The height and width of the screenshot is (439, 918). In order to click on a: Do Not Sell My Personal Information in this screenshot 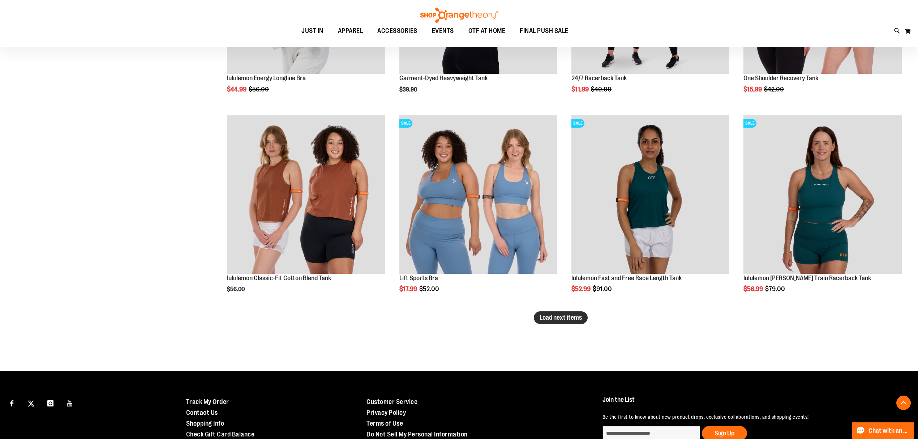, I will do `click(417, 434)`.